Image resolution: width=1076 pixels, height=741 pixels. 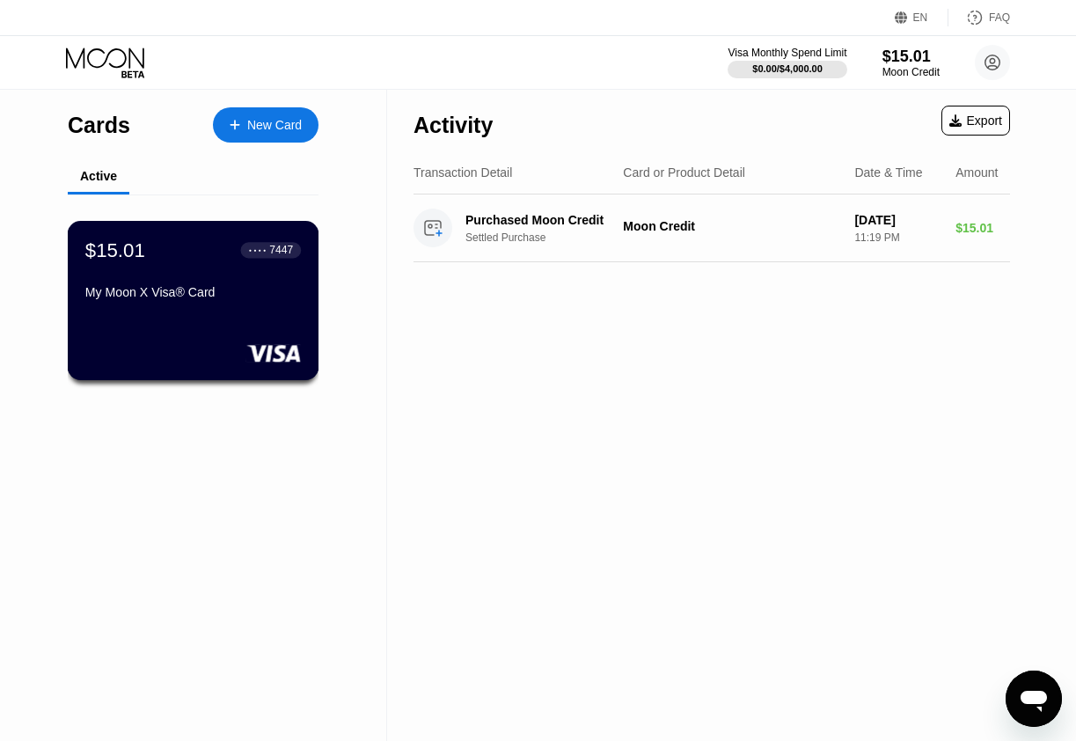 I want to click on div: $15.01● ● ● ●7447My Moon X Visa® Card, so click(x=193, y=300).